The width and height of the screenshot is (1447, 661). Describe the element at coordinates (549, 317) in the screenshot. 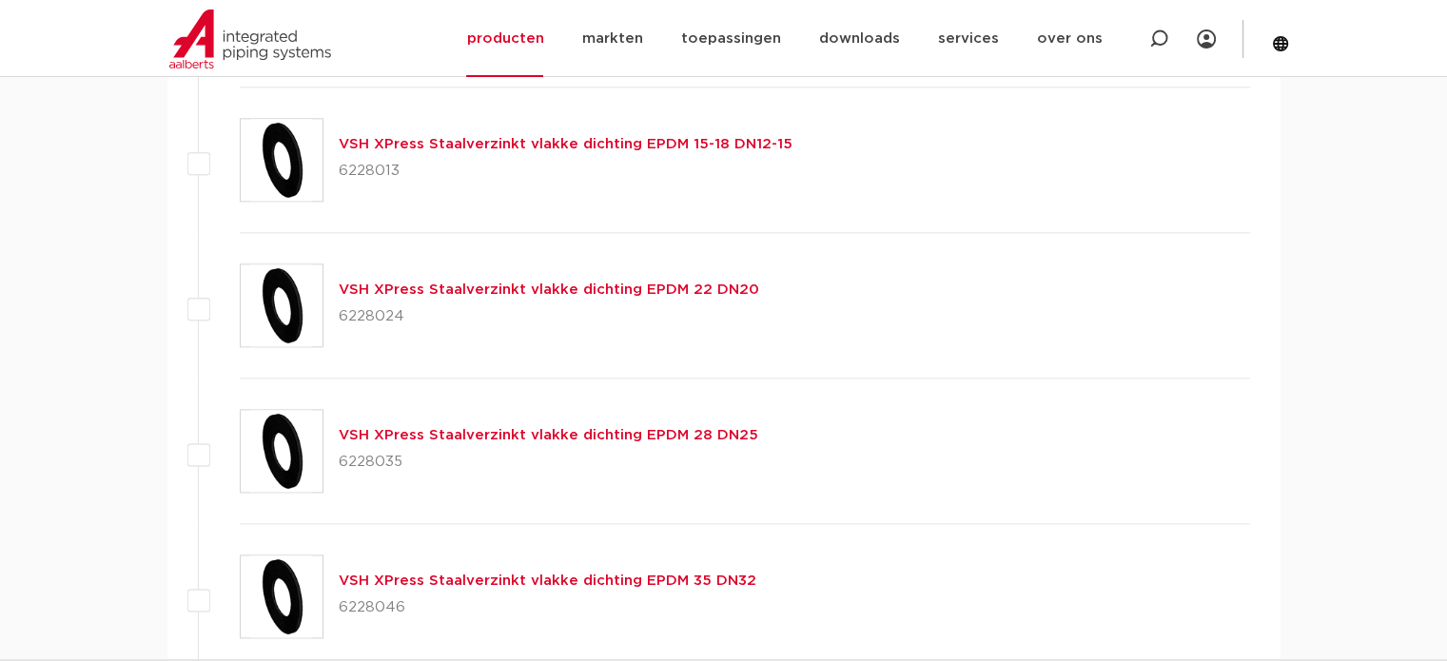

I see `p: 6228024` at that location.